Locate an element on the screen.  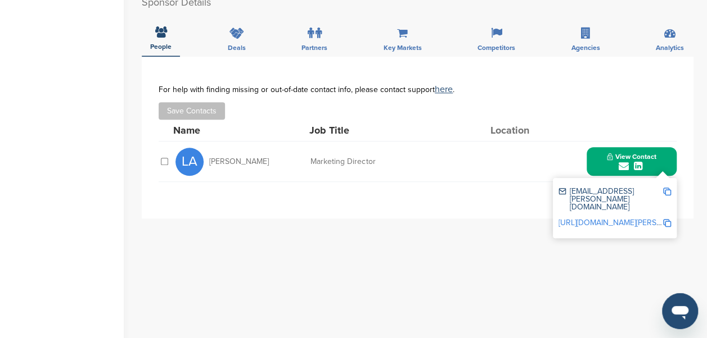
span: LA is located at coordinates (189, 162).